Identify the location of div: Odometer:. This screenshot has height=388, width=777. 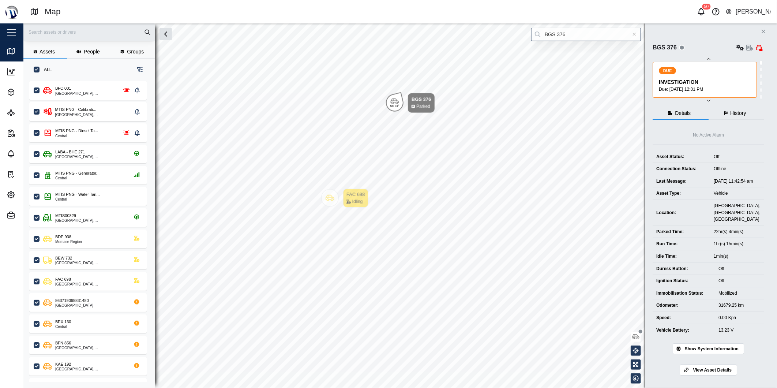
(684, 305).